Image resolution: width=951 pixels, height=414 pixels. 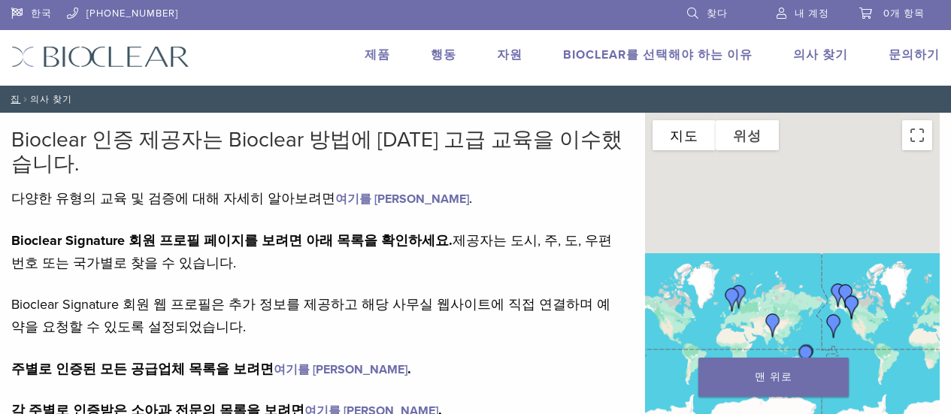 I want to click on font: 0개 항목, so click(x=903, y=14).